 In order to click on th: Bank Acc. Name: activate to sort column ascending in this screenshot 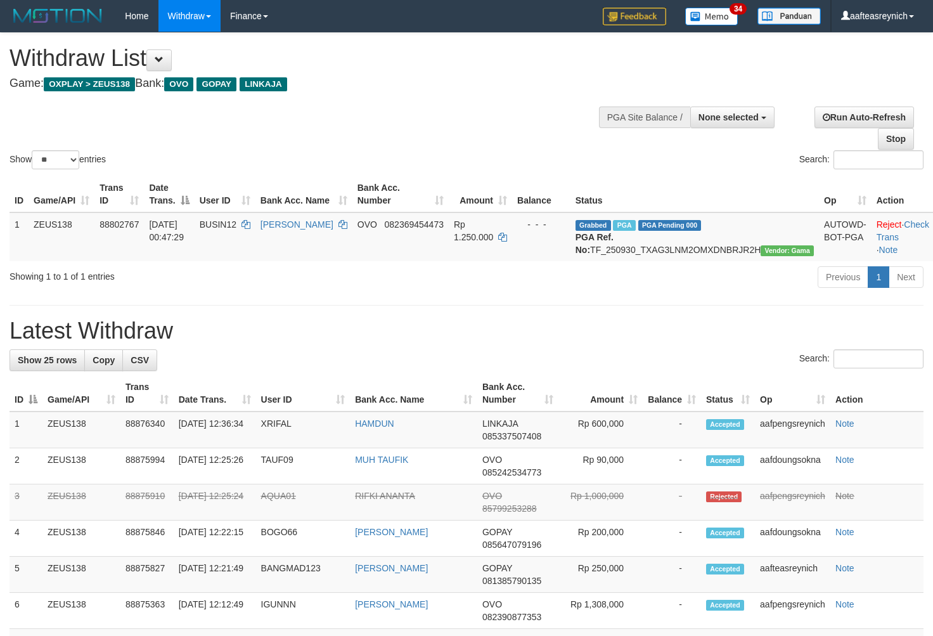, I will do `click(413, 393)`.